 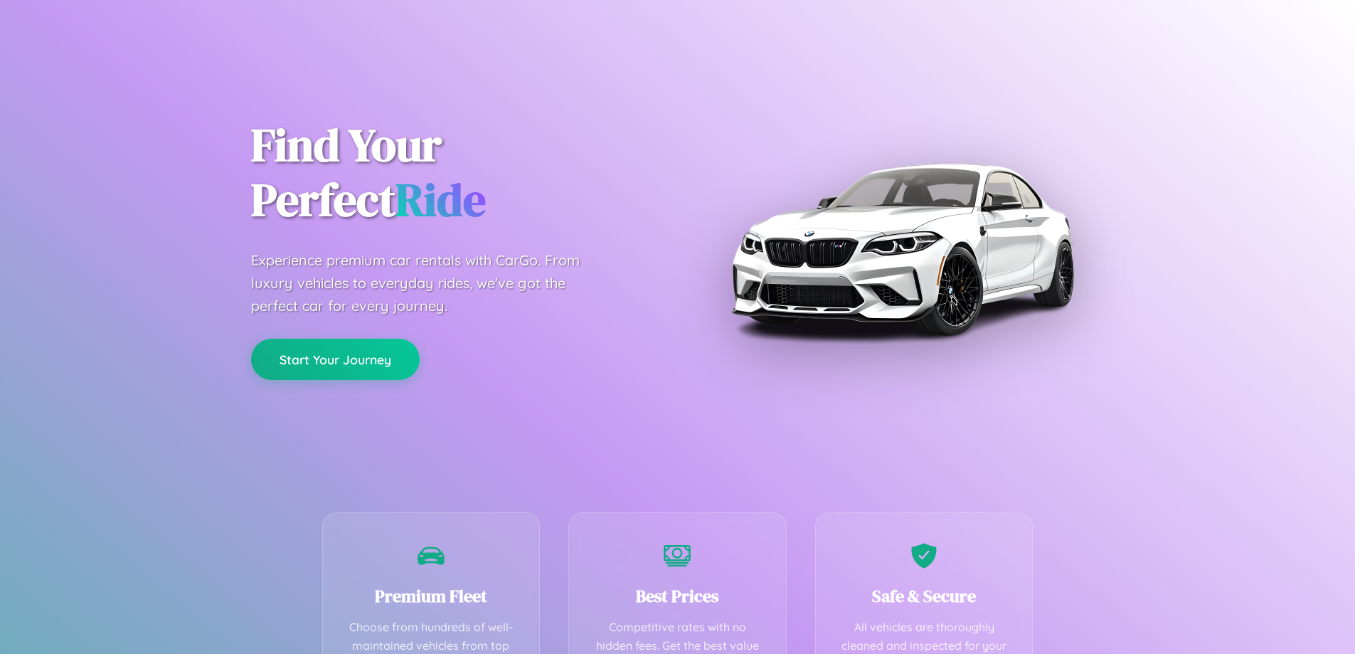 What do you see at coordinates (454, 173) in the screenshot?
I see `h1: Find Your Perfect` at bounding box center [454, 173].